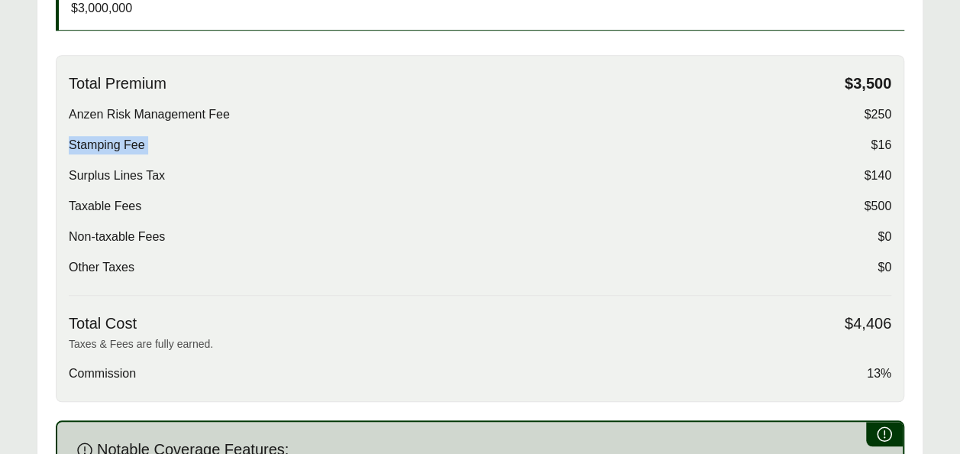  Describe the element at coordinates (877, 115) in the screenshot. I see `span: $250` at that location.